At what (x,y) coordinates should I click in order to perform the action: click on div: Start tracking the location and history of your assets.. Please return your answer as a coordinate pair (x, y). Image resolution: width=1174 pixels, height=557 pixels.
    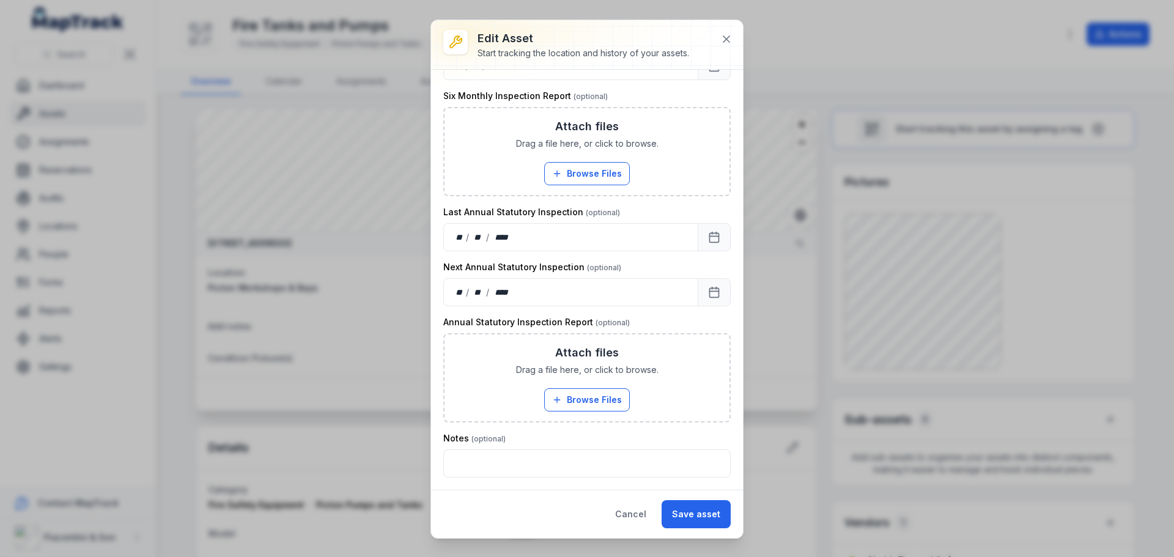
    Looking at the image, I should click on (583, 53).